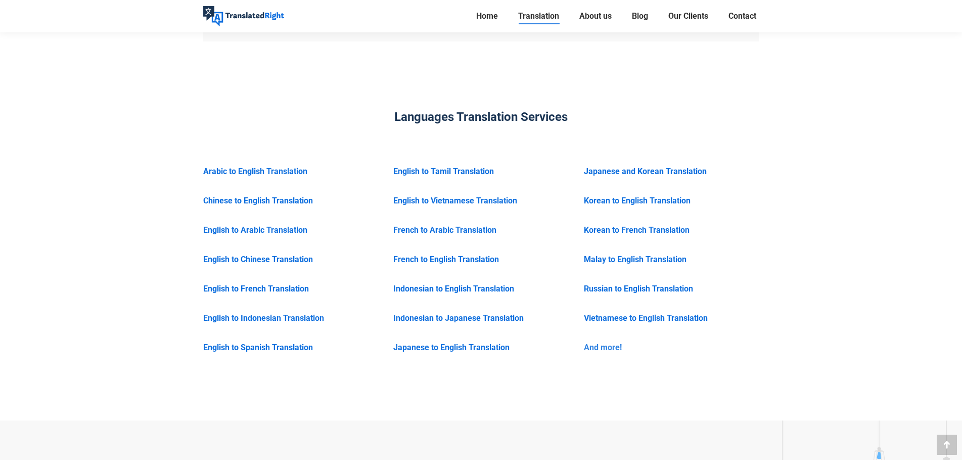 The width and height of the screenshot is (962, 460). Describe the element at coordinates (445, 230) in the screenshot. I see `a: French to Arabic Translation` at that location.